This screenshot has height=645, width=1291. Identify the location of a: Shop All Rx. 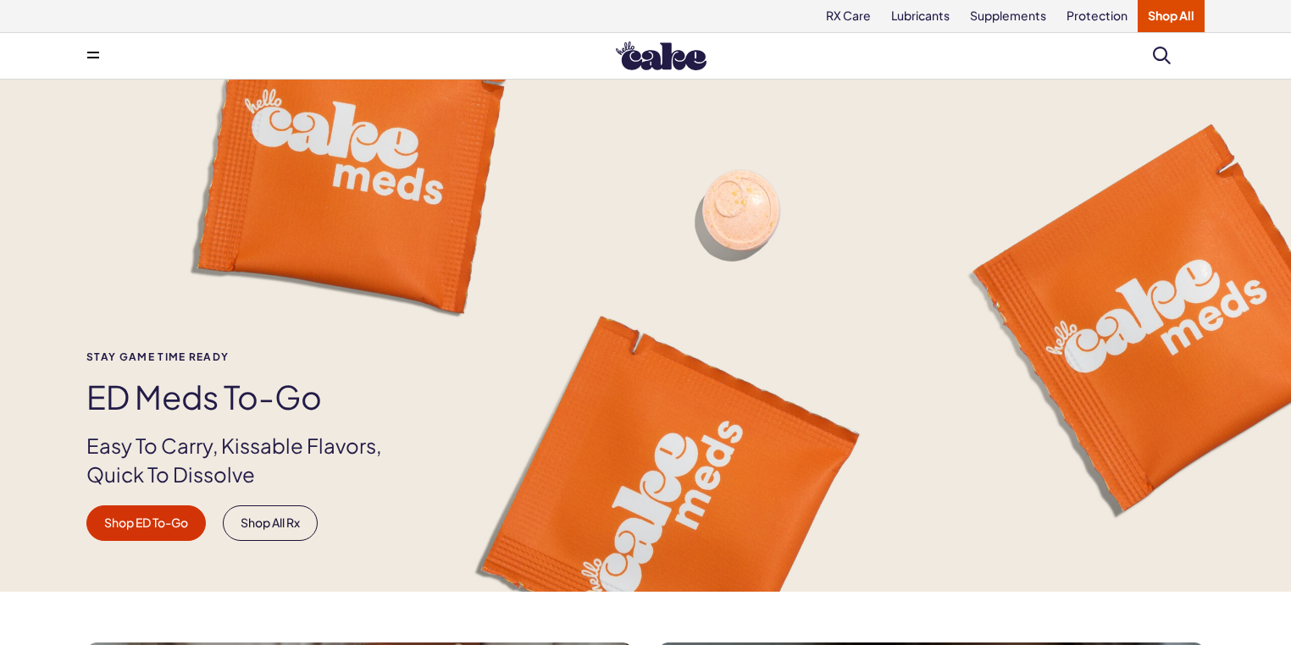
(270, 524).